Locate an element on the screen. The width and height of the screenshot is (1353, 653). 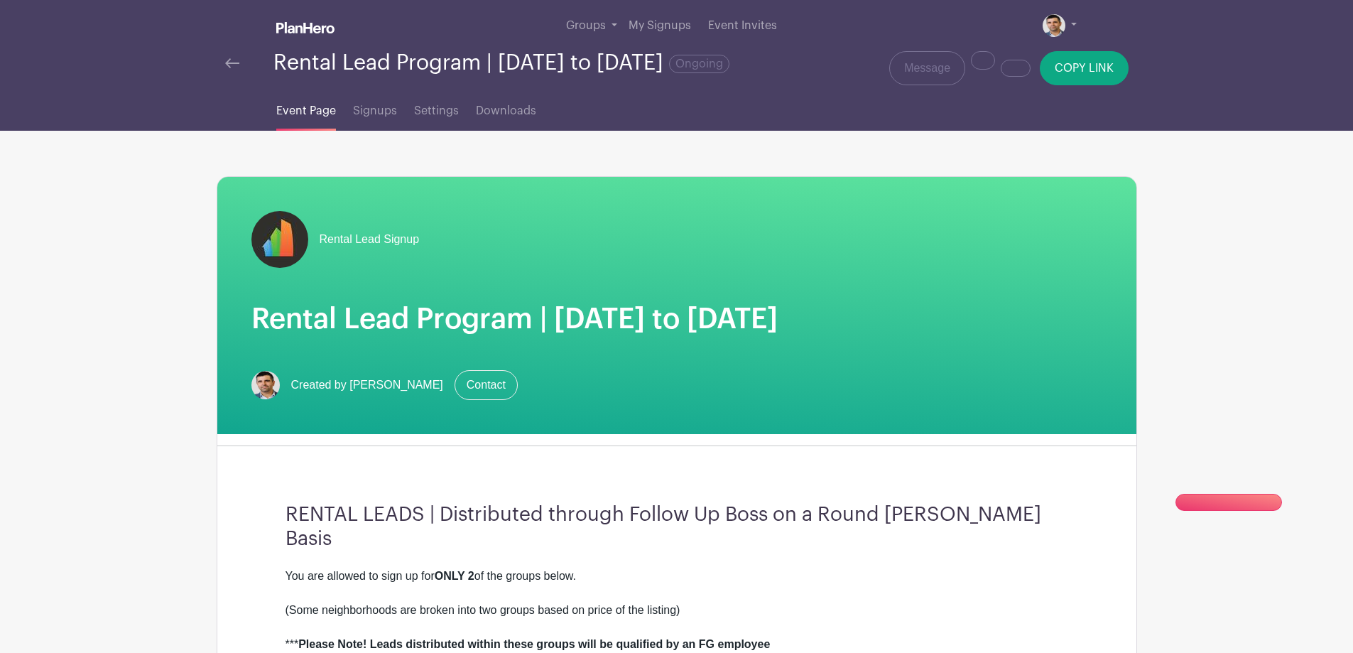
span: Settings is located at coordinates (436, 111).